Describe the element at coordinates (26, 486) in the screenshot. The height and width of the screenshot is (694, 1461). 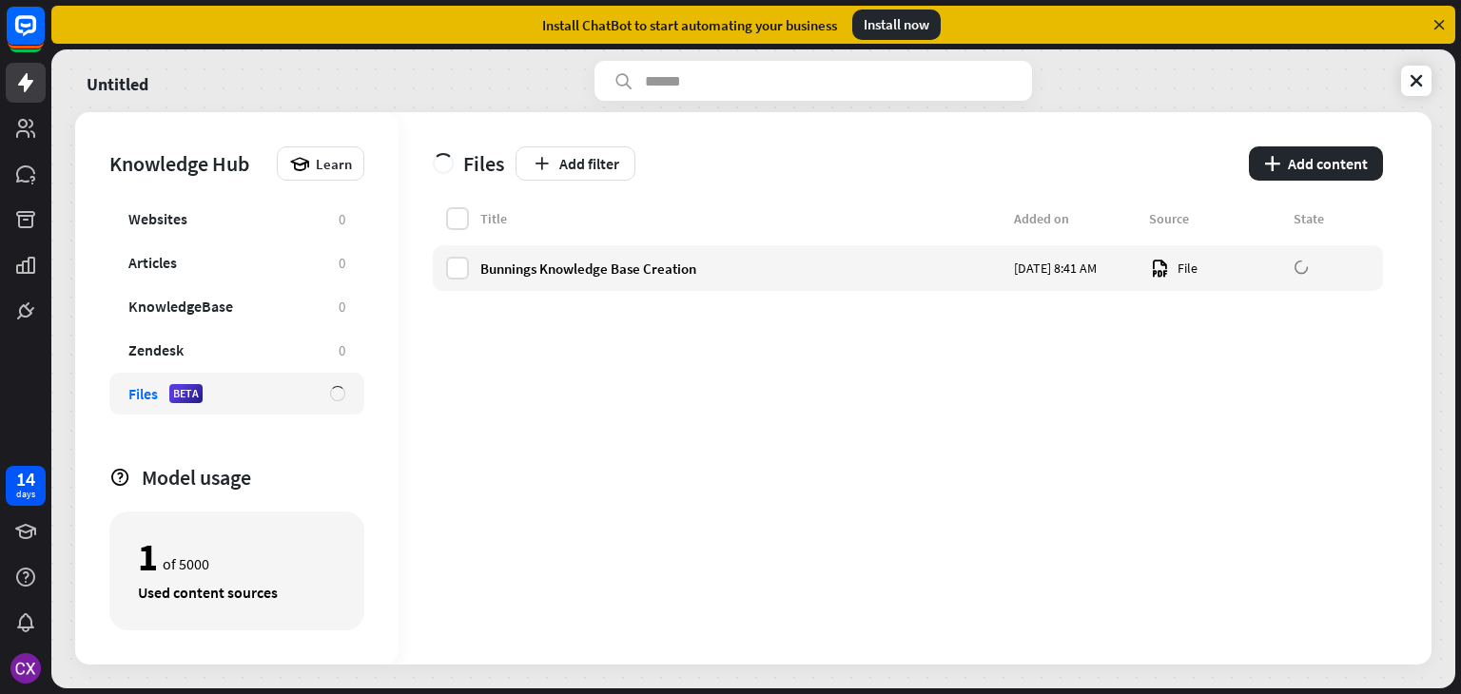
I see `a: 14 days` at that location.